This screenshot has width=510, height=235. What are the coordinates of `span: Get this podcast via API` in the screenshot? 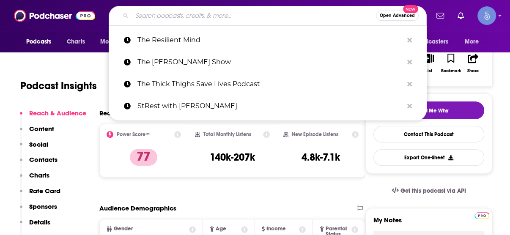 It's located at (432, 191).